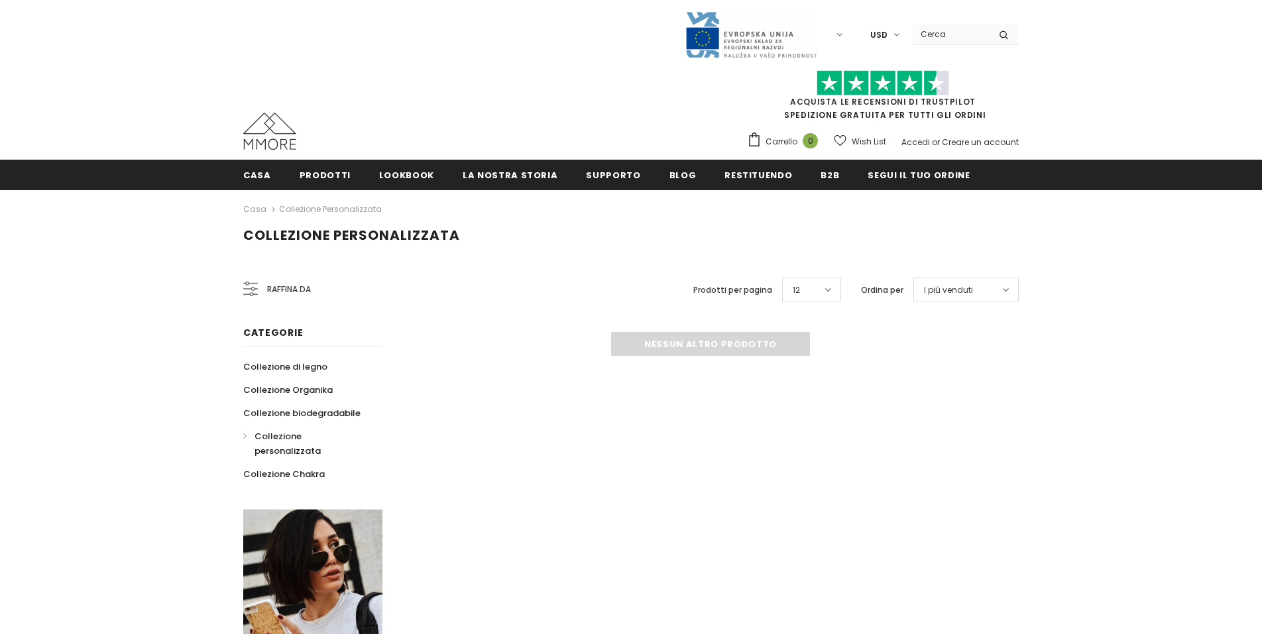 The height and width of the screenshot is (634, 1262). I want to click on a: Collezione Chakra, so click(284, 474).